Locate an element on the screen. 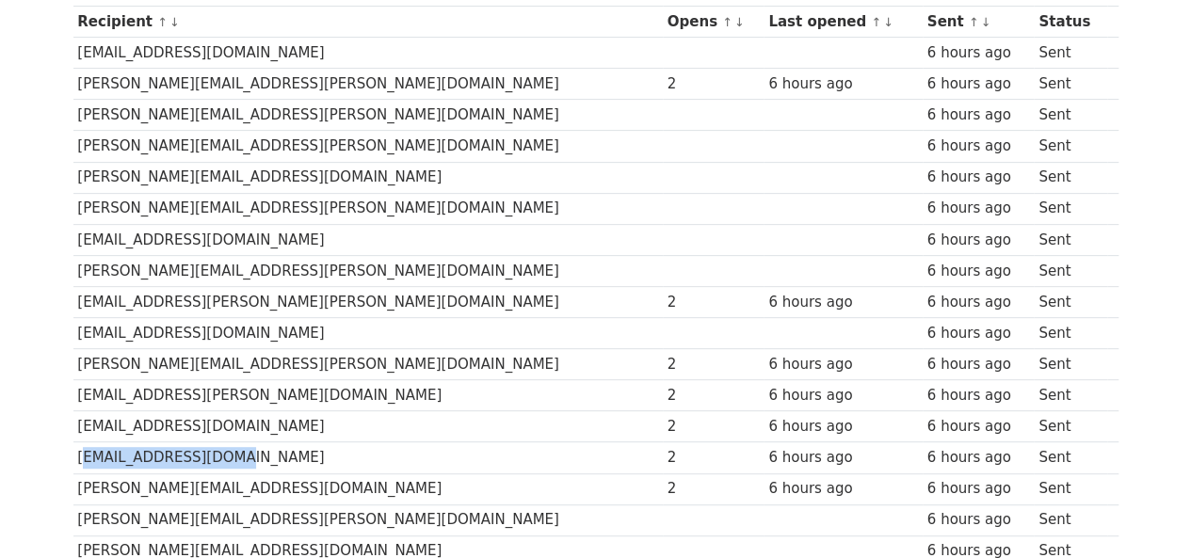 Image resolution: width=1191 pixels, height=558 pixels. th: Opens is located at coordinates (713, 22).